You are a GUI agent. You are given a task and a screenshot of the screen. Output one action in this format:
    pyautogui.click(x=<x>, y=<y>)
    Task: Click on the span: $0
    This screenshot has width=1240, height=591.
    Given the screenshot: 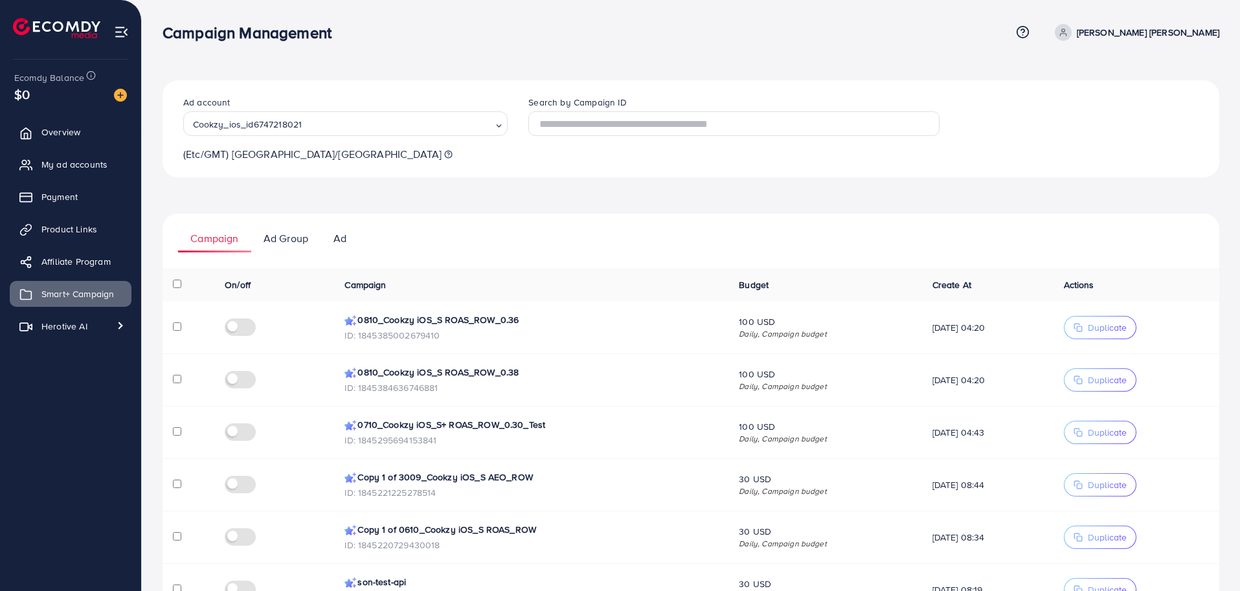 What is the action you would take?
    pyautogui.click(x=22, y=94)
    